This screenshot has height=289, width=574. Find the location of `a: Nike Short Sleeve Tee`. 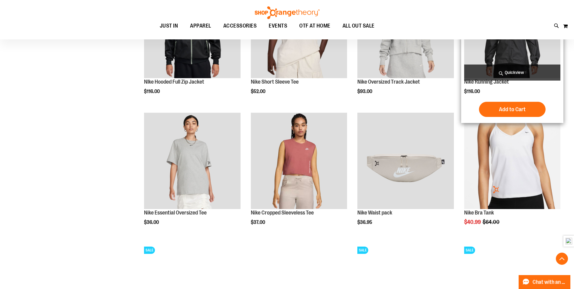

a: Nike Short Sleeve Tee is located at coordinates (275, 82).